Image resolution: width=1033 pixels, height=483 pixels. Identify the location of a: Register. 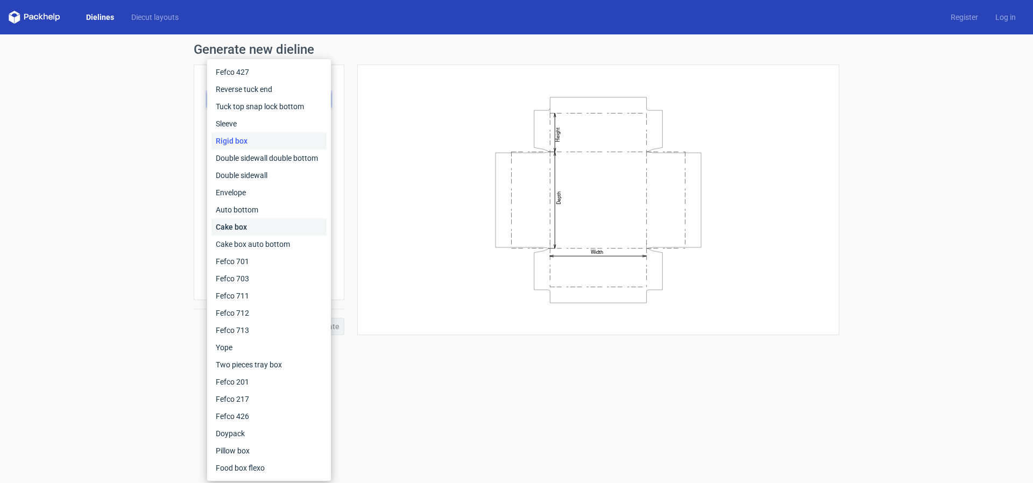
(964, 17).